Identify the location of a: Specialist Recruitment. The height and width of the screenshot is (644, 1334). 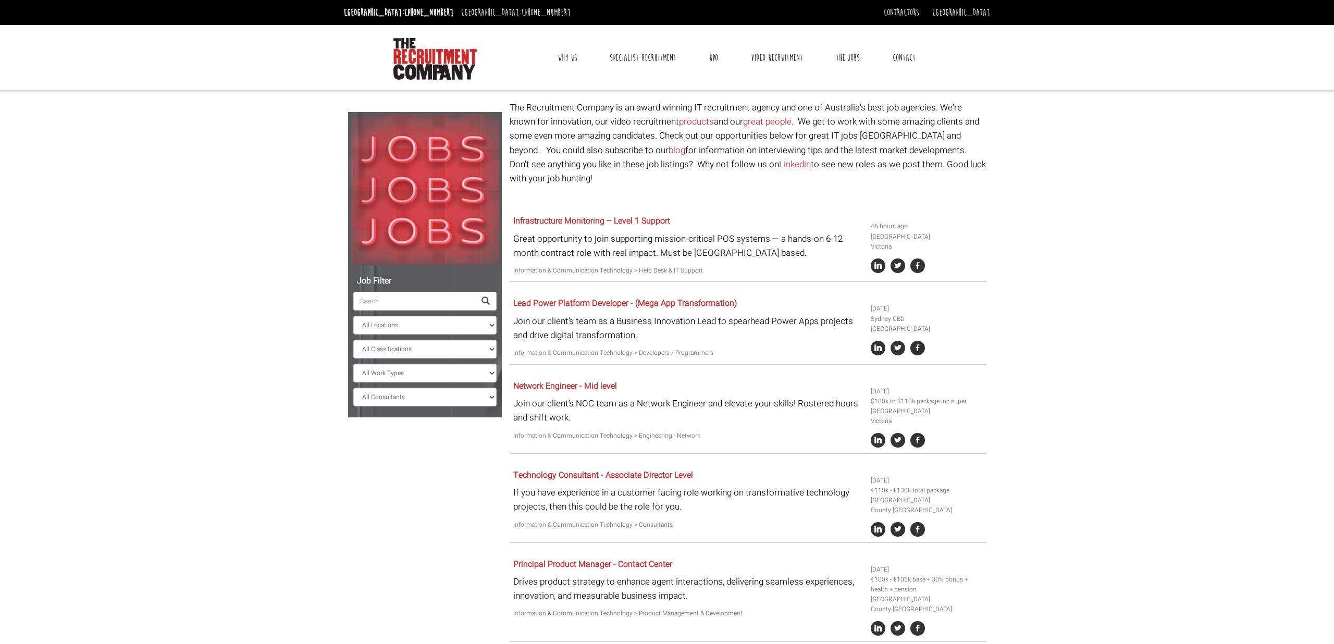
(643, 58).